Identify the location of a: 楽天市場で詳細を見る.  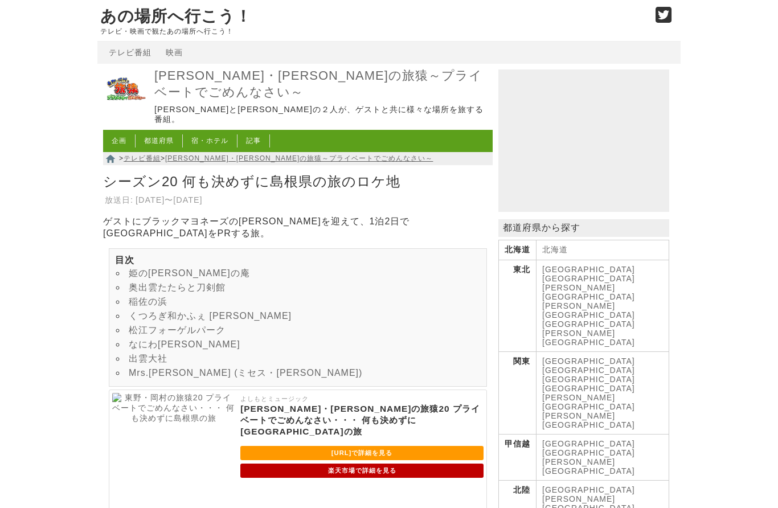
(362, 470).